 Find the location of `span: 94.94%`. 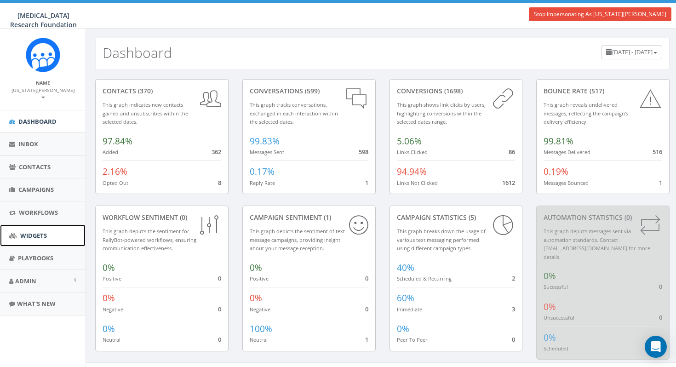

span: 94.94% is located at coordinates (411, 171).